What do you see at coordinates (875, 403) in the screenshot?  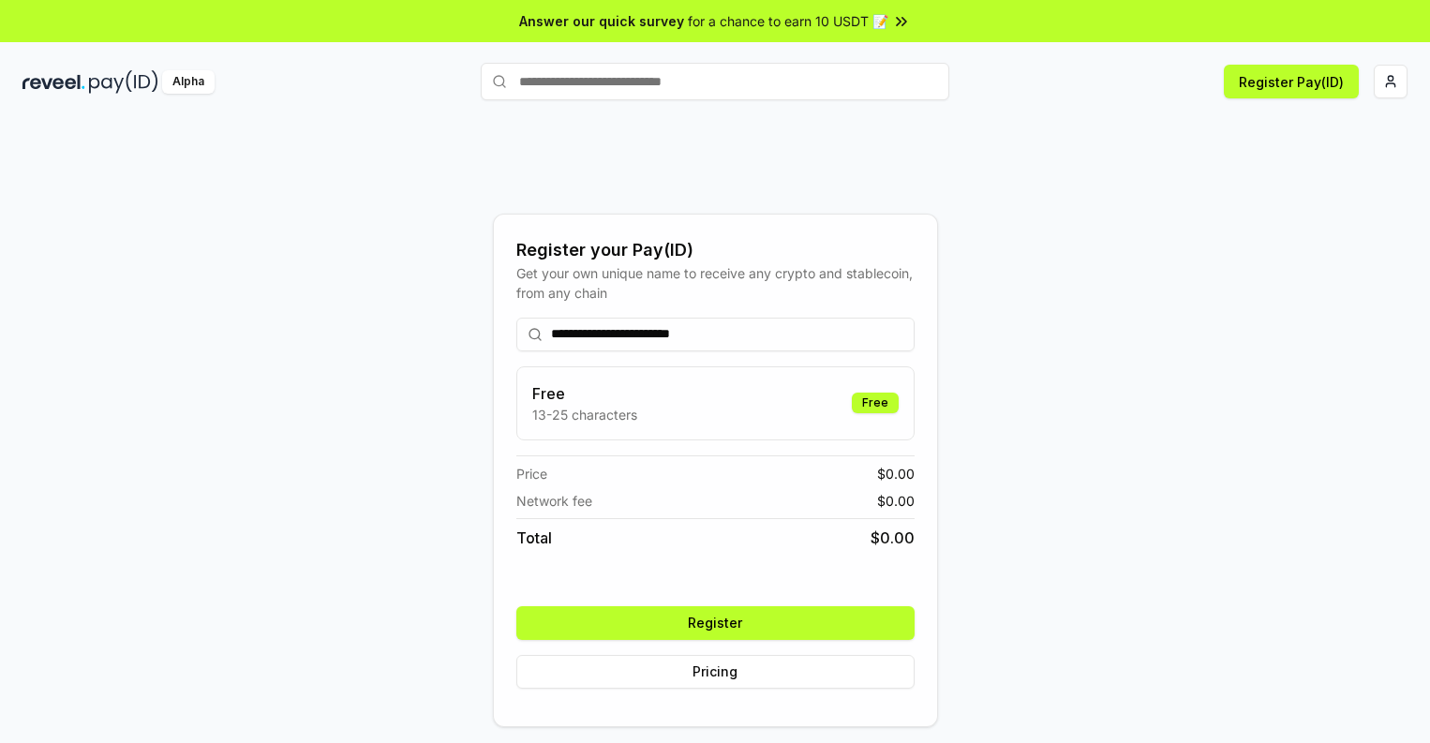 I see `div: Free` at bounding box center [875, 403].